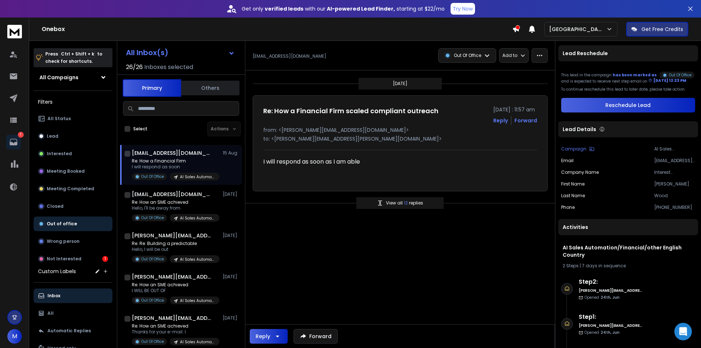 This screenshot has height=348, width=701. What do you see at coordinates (629, 227) in the screenshot?
I see `div: Activities` at bounding box center [629, 227].